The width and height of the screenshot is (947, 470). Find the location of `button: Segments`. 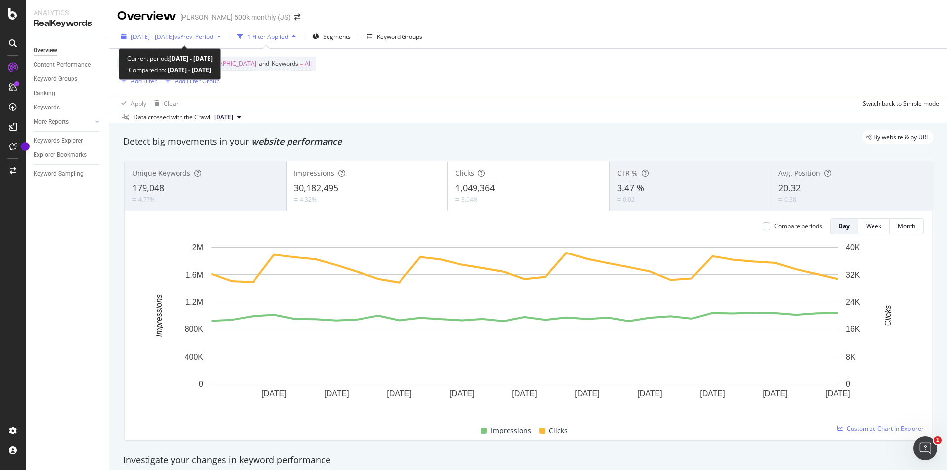

button: Segments is located at coordinates (331, 36).